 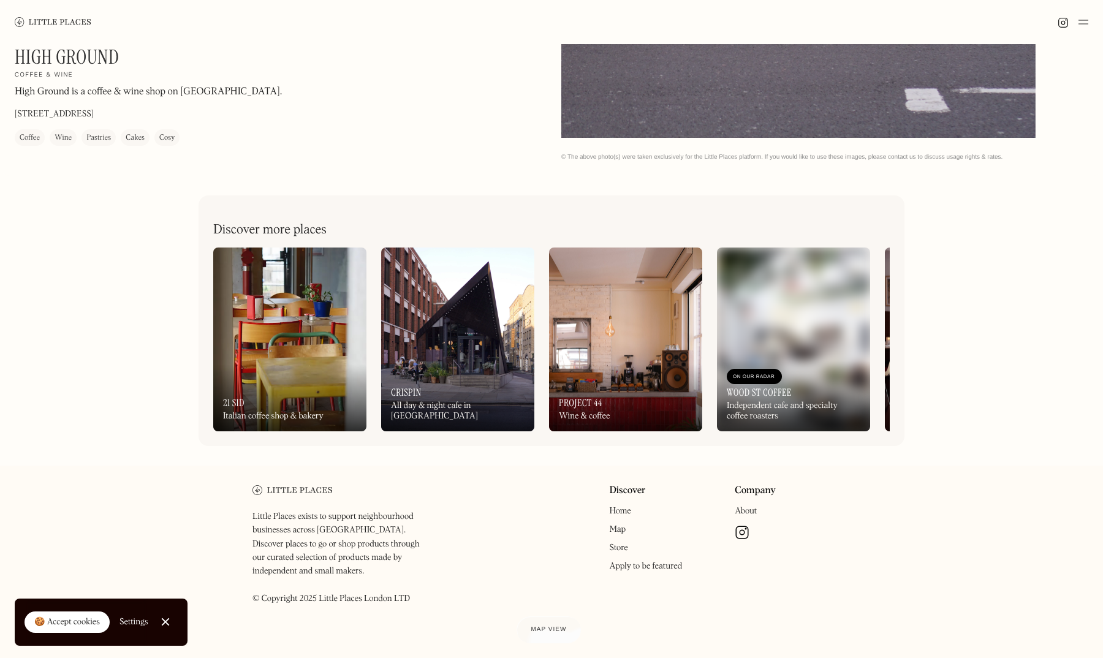 I want to click on h2: Discover more places, so click(x=270, y=230).